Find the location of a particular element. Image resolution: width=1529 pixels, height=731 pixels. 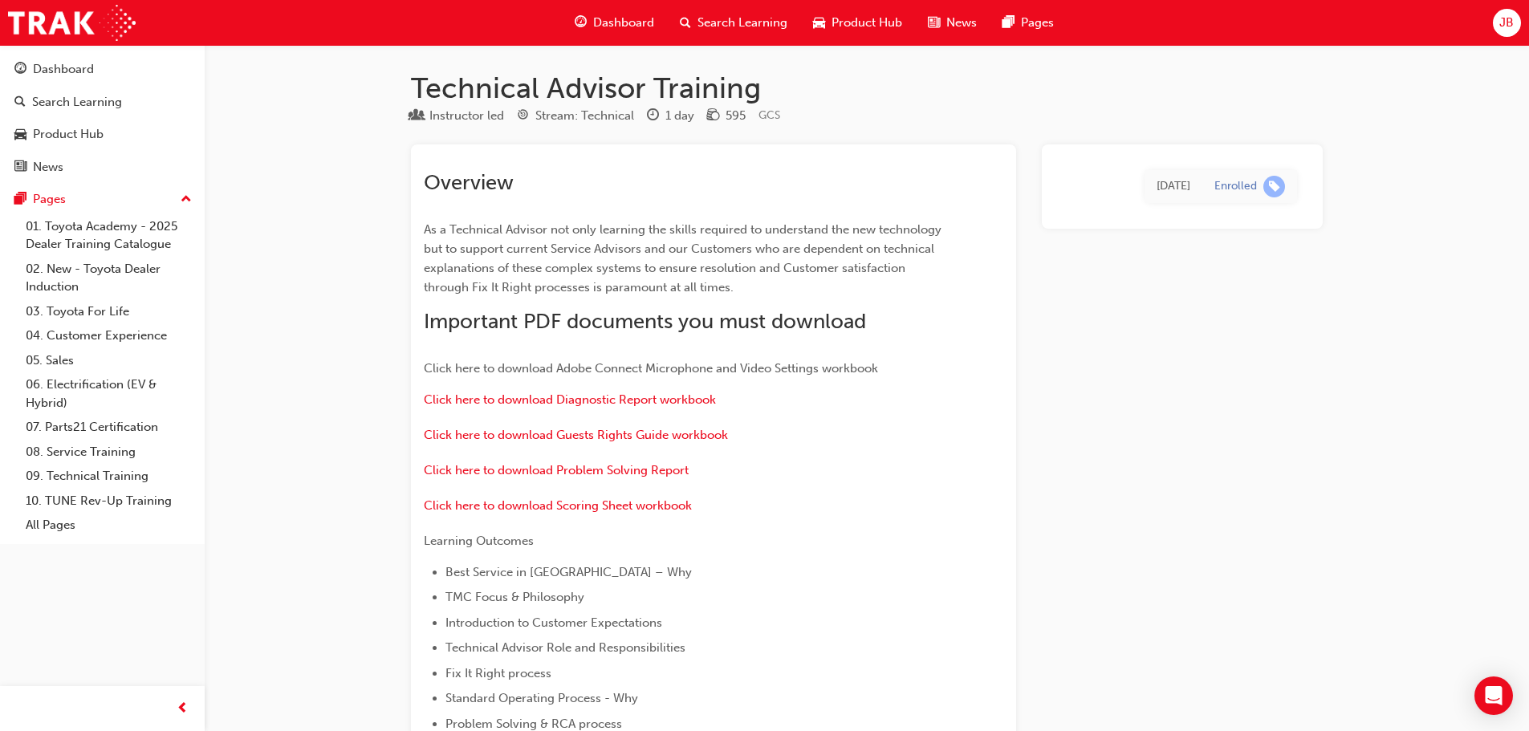

div: Tue Aug 19 2025 09:58:29 GMT+1000 (Australian Eastern Standard Time) is located at coordinates (1174, 186).